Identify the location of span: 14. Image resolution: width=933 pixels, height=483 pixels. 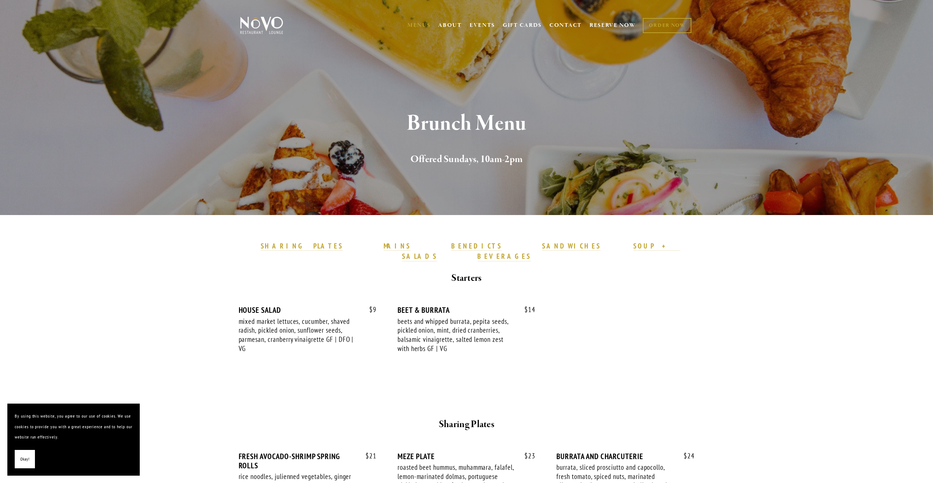
(526, 310).